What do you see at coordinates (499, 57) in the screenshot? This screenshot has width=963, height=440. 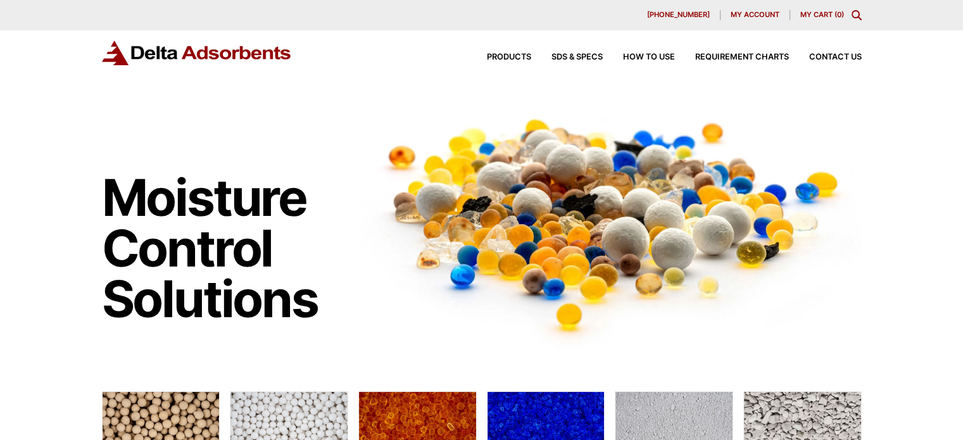 I see `a: Products` at bounding box center [499, 57].